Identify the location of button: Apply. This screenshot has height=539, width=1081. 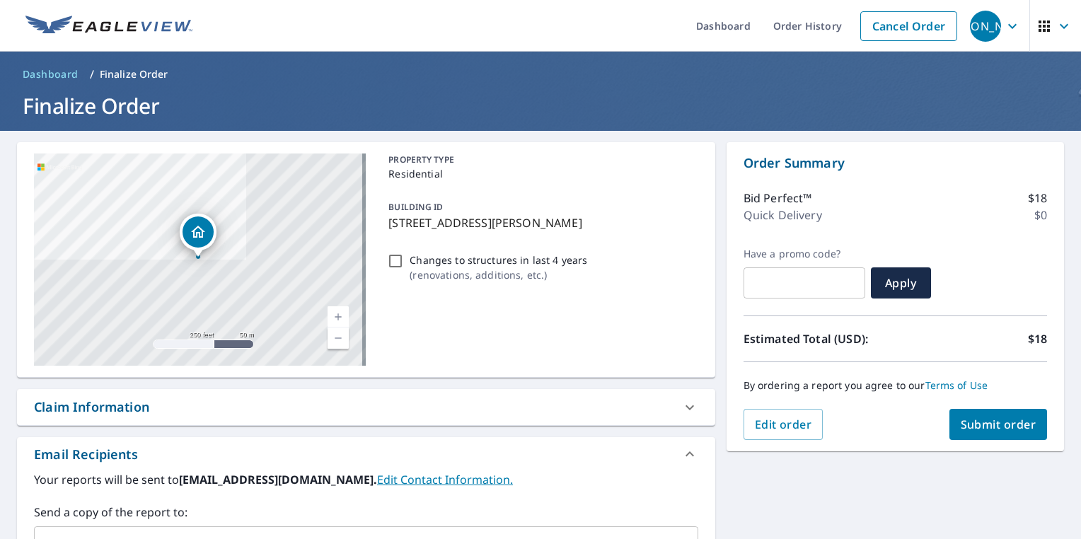
(900, 283).